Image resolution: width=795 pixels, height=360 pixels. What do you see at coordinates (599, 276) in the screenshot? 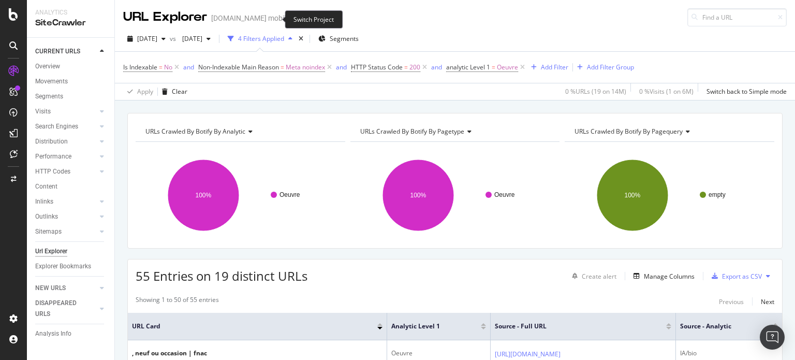
I see `div: Create alert` at bounding box center [599, 276].